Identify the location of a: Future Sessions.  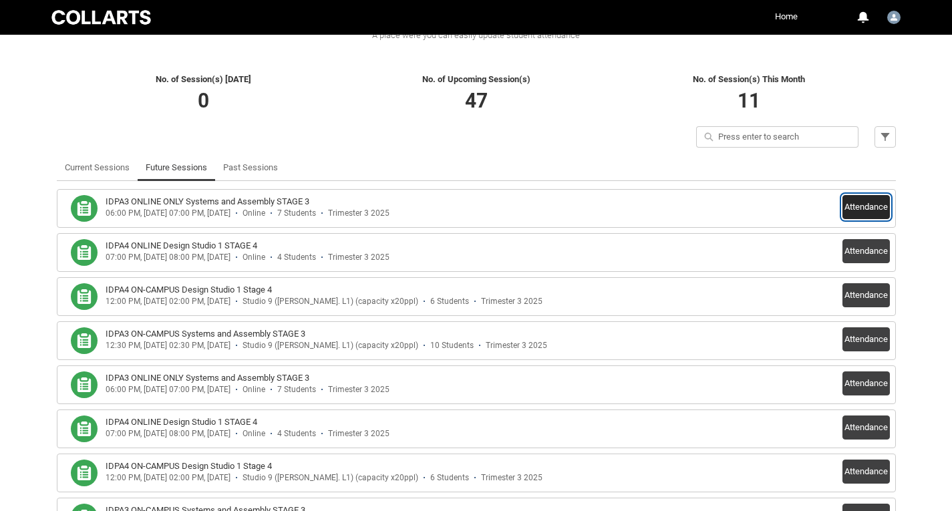
(176, 168).